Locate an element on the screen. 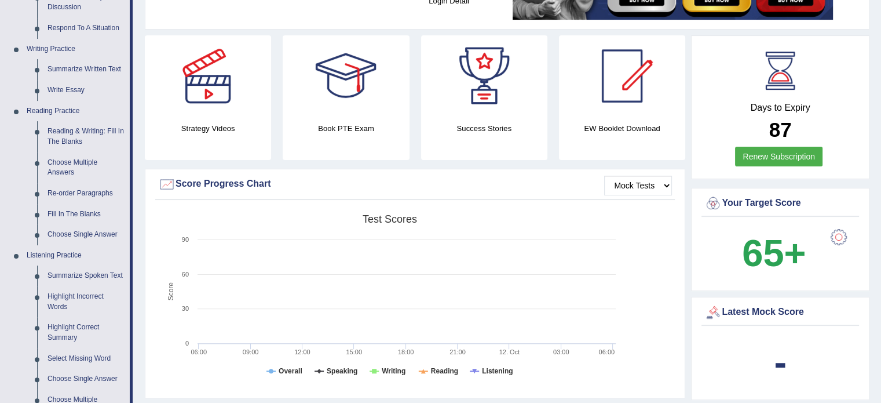  a: Renew Subscription is located at coordinates (778, 156).